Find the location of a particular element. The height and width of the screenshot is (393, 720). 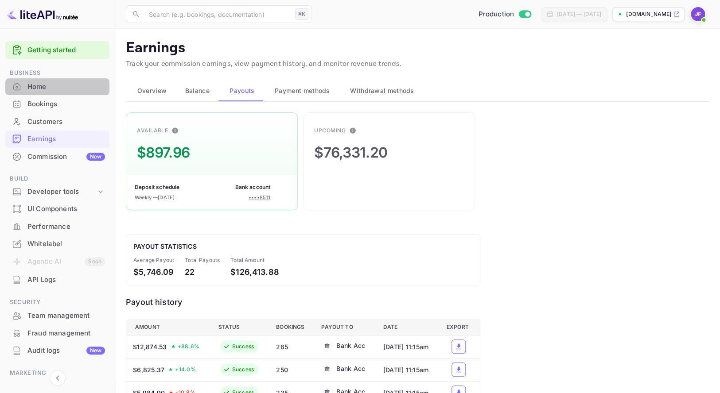

div: scrollable auto tabs example is located at coordinates (417, 91).